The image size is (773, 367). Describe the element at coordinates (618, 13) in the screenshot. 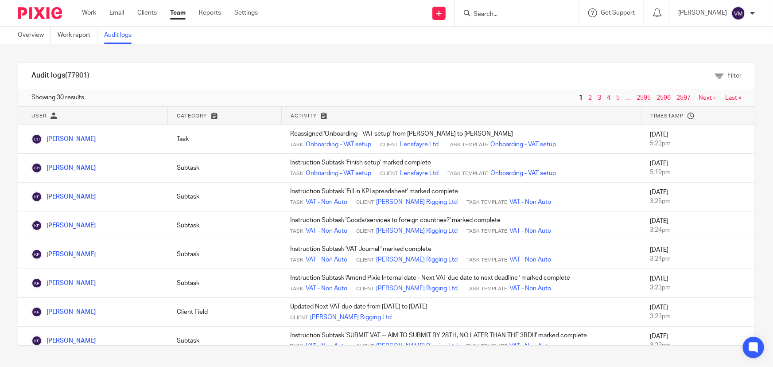

I see `span: Get Support` at that location.